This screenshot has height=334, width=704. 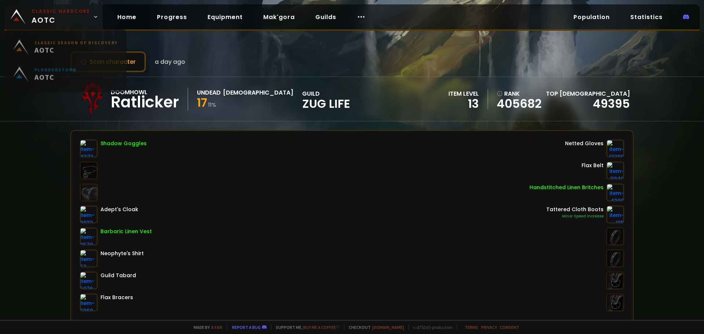 What do you see at coordinates (611, 103) in the screenshot?
I see `a: 49395` at bounding box center [611, 103].